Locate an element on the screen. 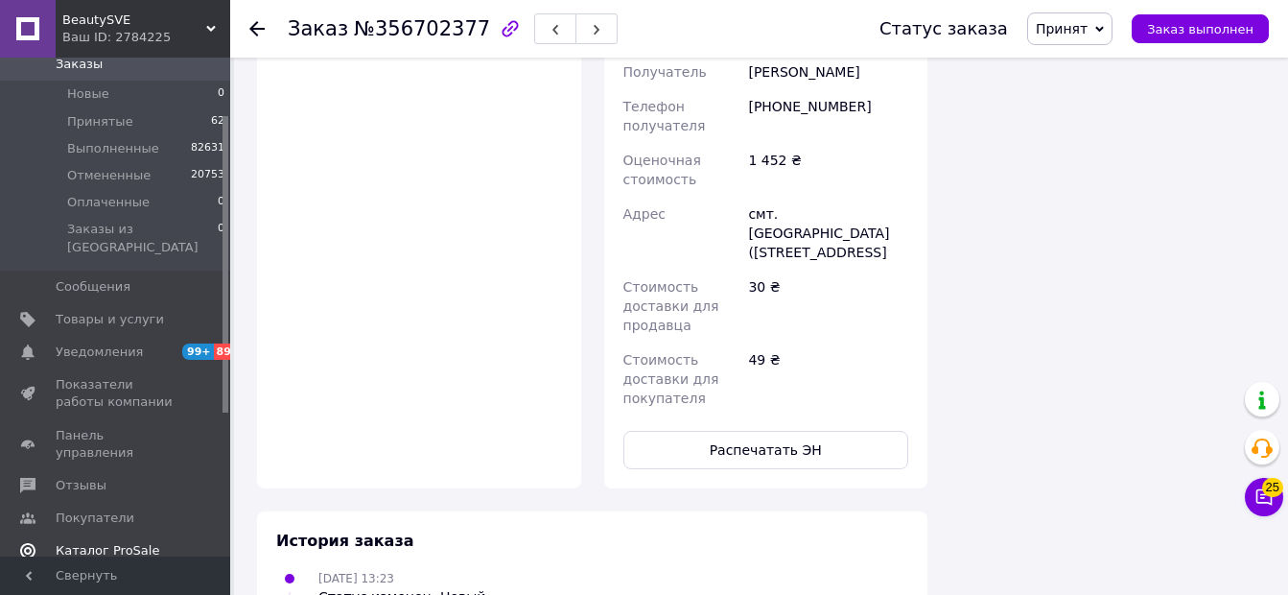 Image resolution: width=1288 pixels, height=595 pixels. span: Уведомления is located at coordinates (99, 352).